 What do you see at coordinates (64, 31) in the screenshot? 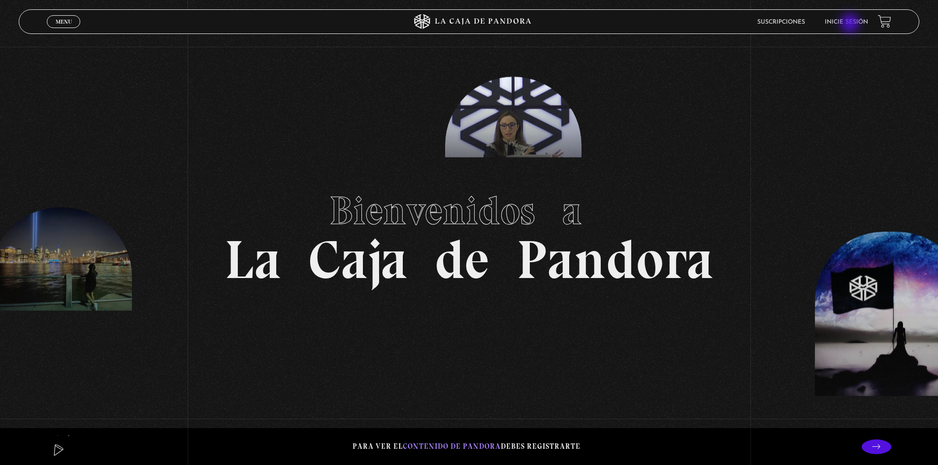
I see `span: Cerrar` at bounding box center [64, 31].